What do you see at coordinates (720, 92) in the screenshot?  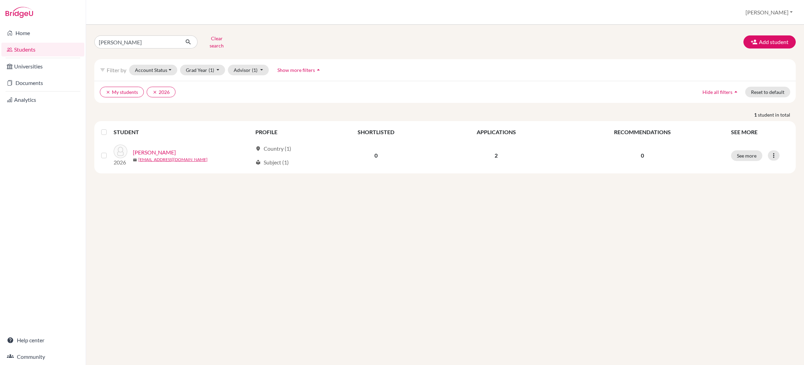 I see `button: Hide all filtersarrow_drop_up` at bounding box center [720, 92].